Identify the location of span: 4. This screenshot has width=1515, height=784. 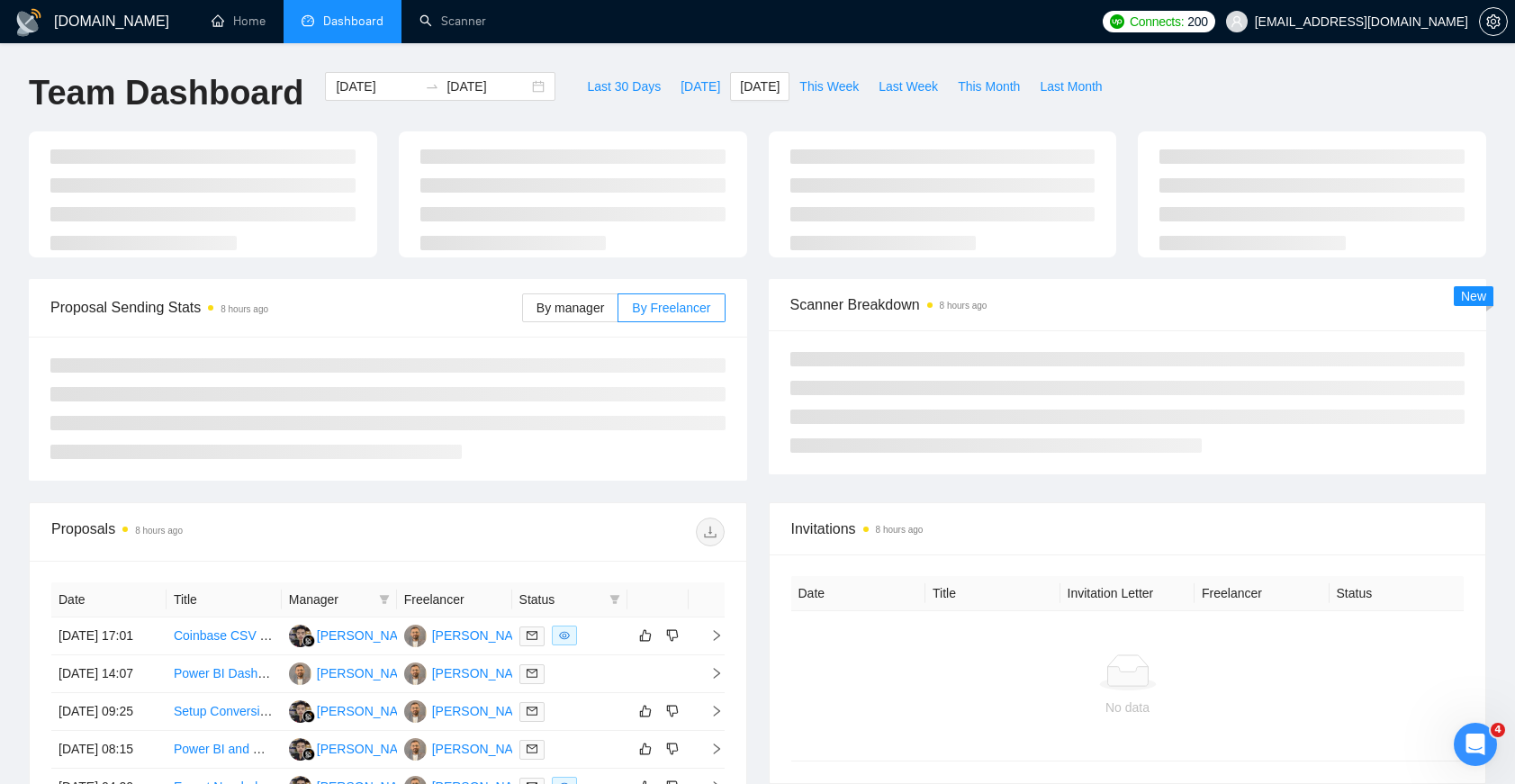
(1499, 730).